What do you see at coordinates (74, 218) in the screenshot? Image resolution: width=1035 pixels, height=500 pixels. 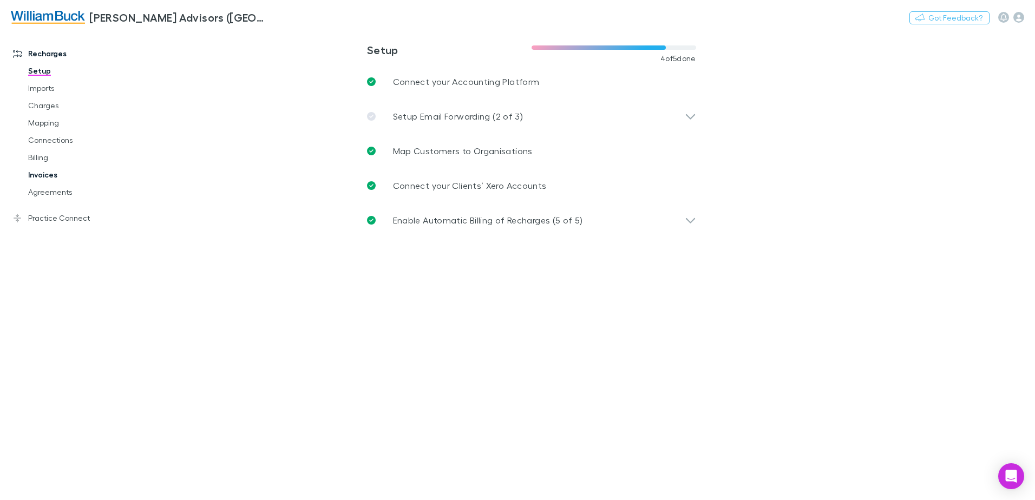 I see `a: Practice Connect` at bounding box center [74, 218].